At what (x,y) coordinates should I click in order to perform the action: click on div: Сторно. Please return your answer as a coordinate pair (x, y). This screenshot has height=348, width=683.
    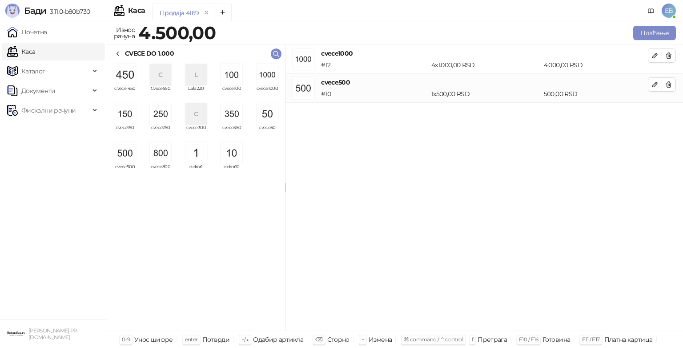
    Looking at the image, I should click on (338, 339).